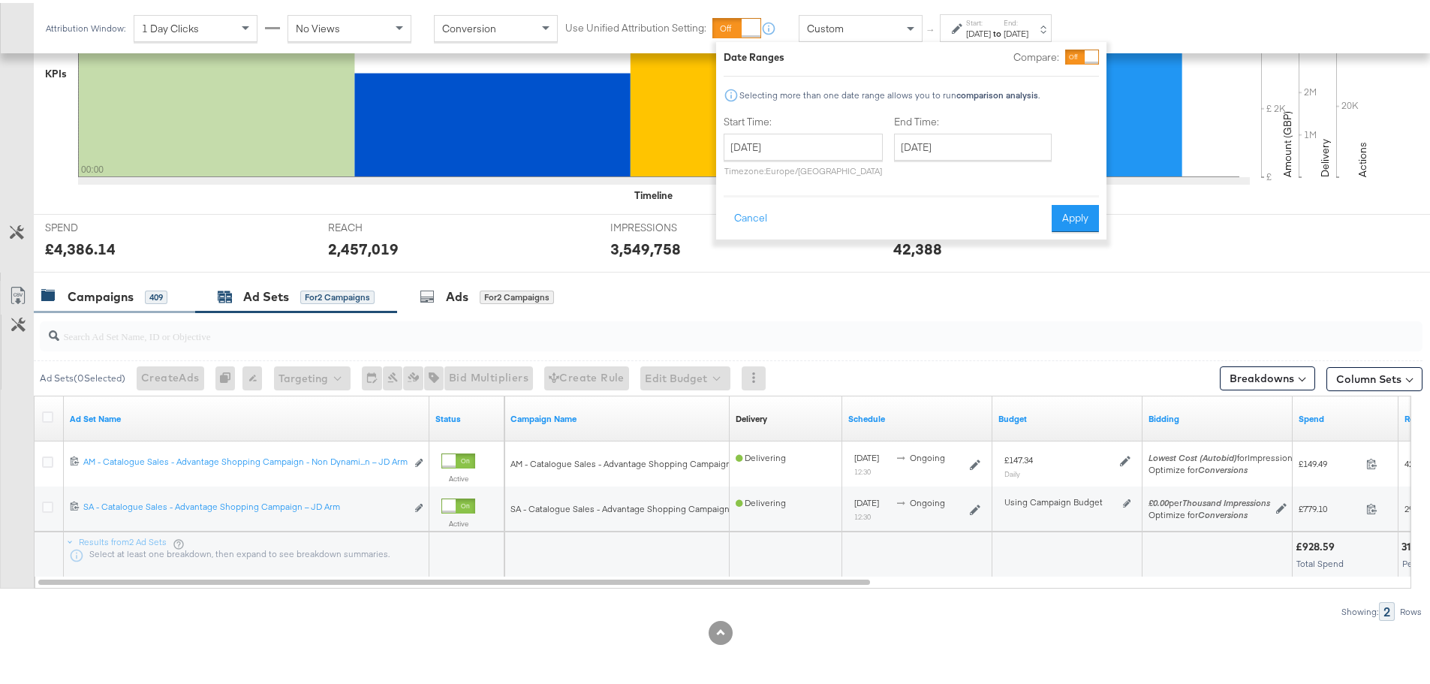  What do you see at coordinates (457, 294) in the screenshot?
I see `div: Ads` at bounding box center [457, 294].